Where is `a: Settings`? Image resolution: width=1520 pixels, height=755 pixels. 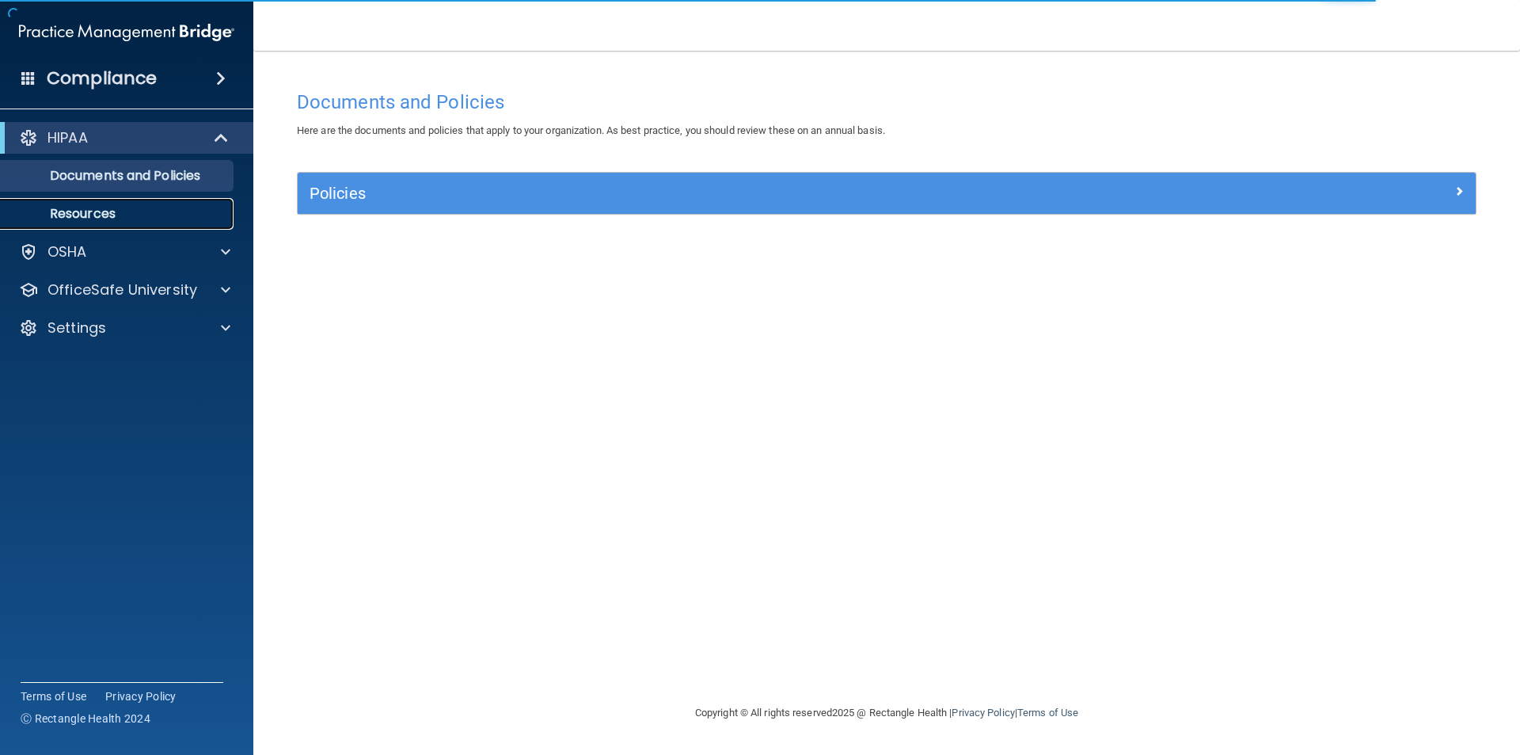 a: Settings is located at coordinates (124, 328).